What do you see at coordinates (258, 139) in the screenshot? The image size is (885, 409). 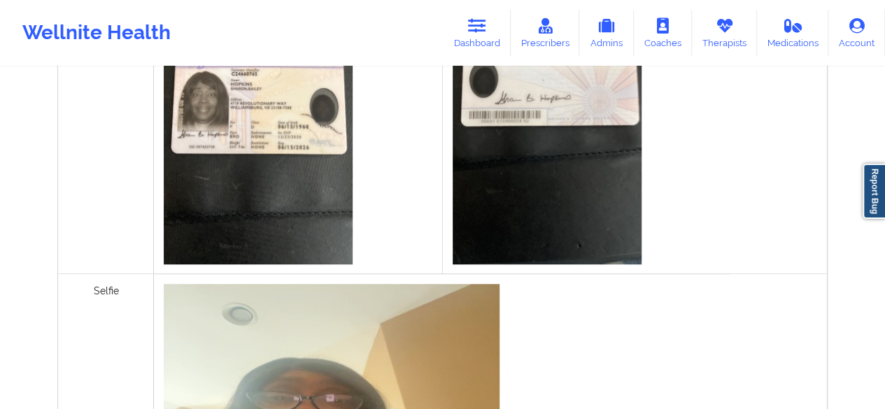 I see `img: d3add57a-fc1e-41bc-aeeb-45118029d665_aefe0a04-169d-46fc-982f-7ce88e9e67f1image.jpg` at bounding box center [258, 139].